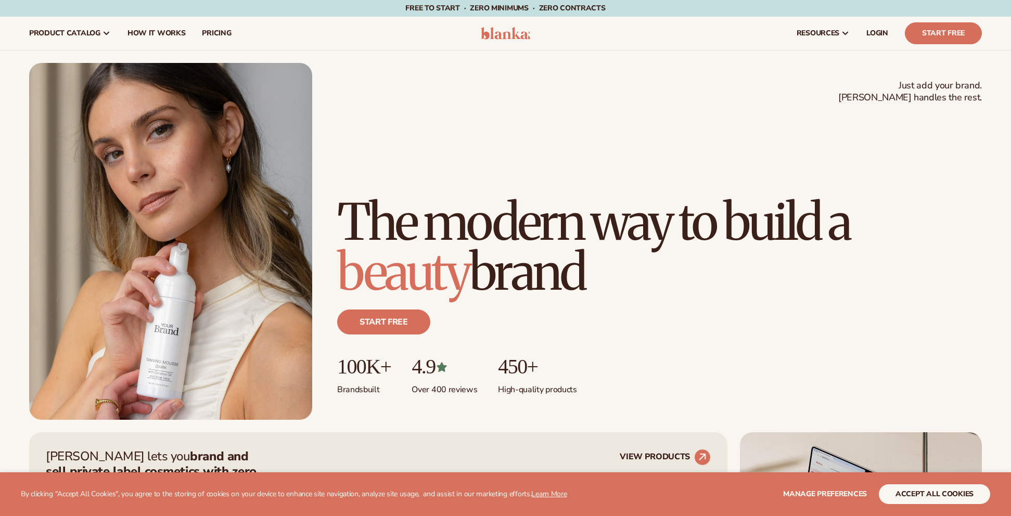  Describe the element at coordinates (70, 33) in the screenshot. I see `a: product catalog` at that location.